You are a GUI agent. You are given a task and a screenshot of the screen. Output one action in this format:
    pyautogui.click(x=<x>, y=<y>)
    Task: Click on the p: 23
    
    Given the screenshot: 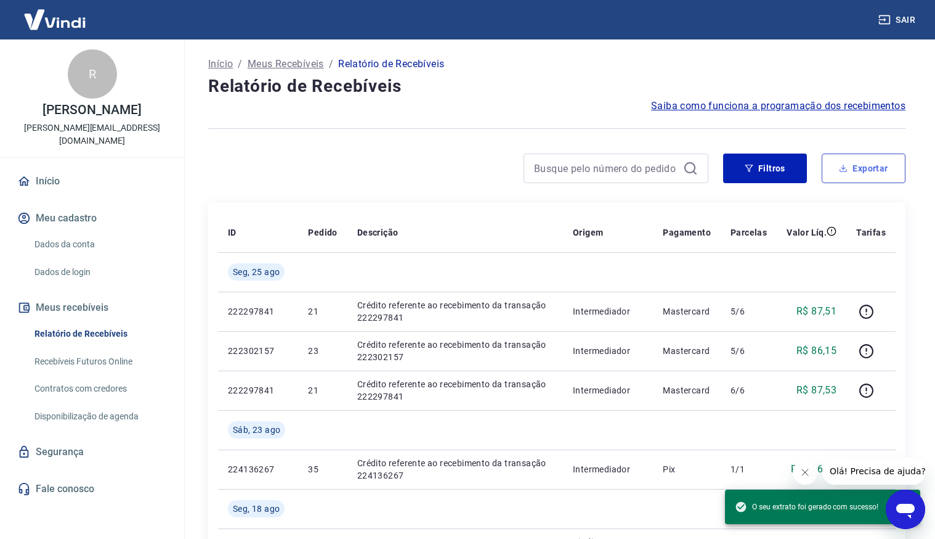 What is the action you would take?
    pyautogui.click(x=322, y=351)
    